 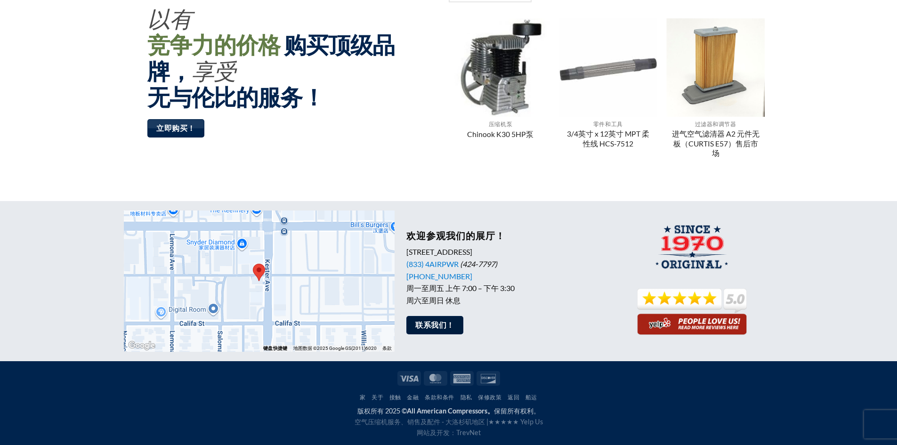 I want to click on a: 3/4英寸 x 12英寸 MPT 柔性线 HCS-7512, so click(x=608, y=139).